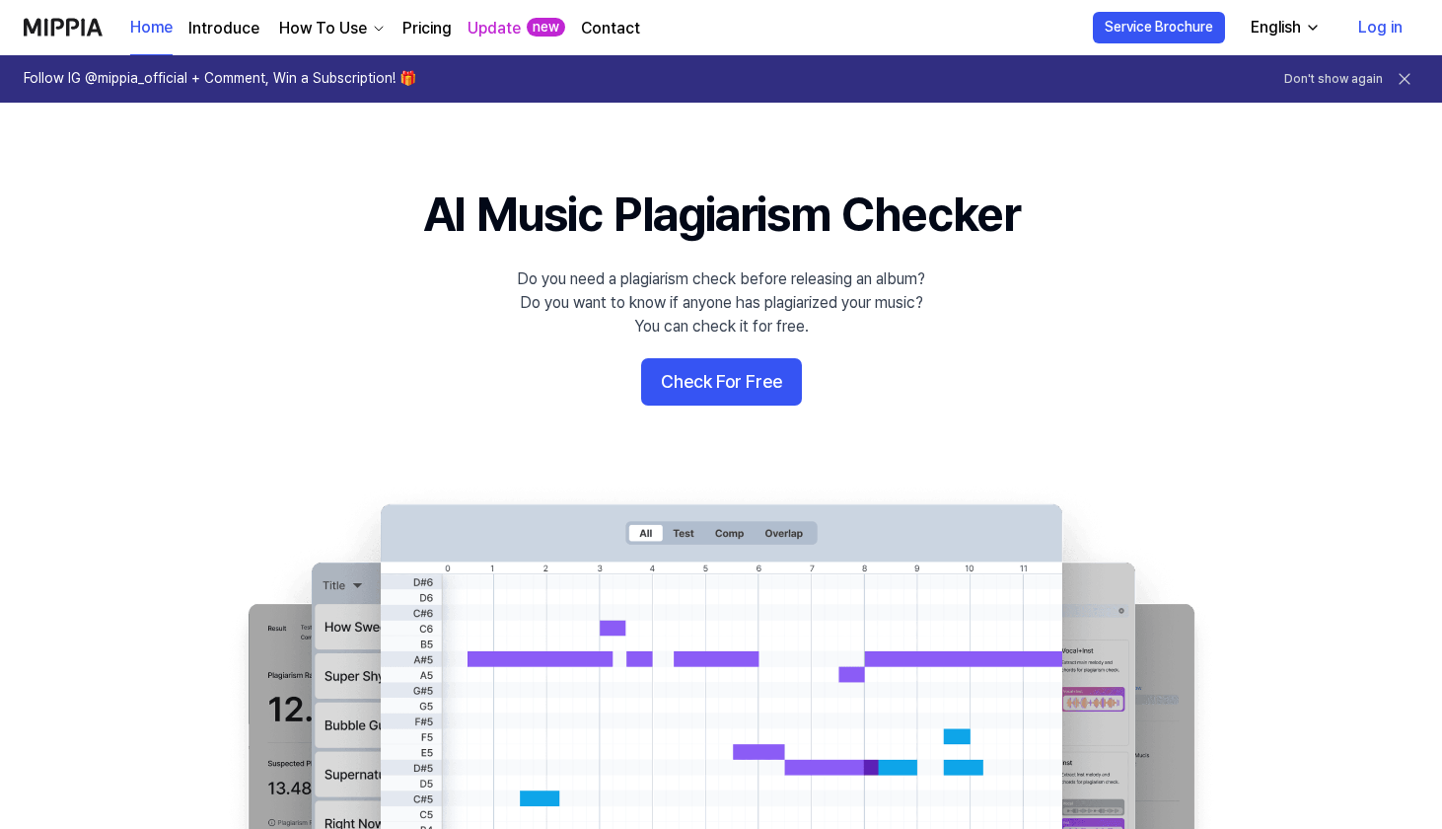 Image resolution: width=1442 pixels, height=829 pixels. I want to click on div: Do you need a plagiarism check before releasing an album? Do you want to know if anyone has plagi..., so click(721, 303).